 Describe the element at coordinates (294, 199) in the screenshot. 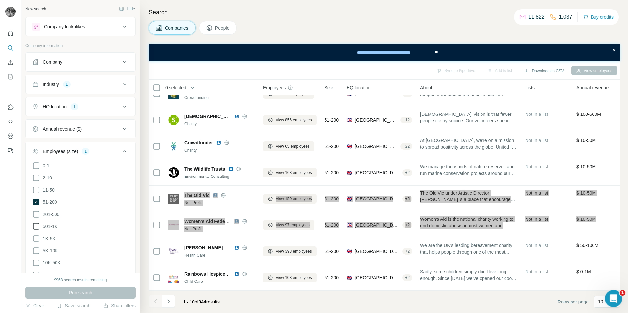

I see `span: View 150 employees` at that location.